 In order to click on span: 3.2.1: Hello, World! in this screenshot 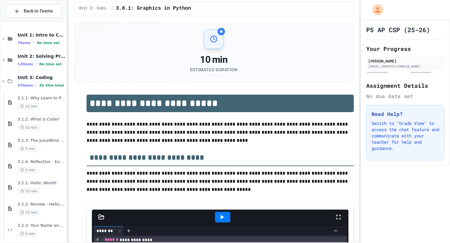, I will do `click(41, 183)`.